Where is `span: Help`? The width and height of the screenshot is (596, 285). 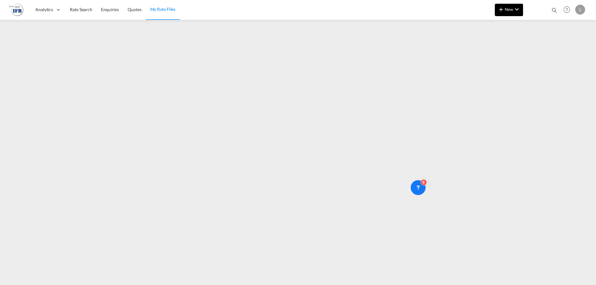
span: Help is located at coordinates (567, 10).